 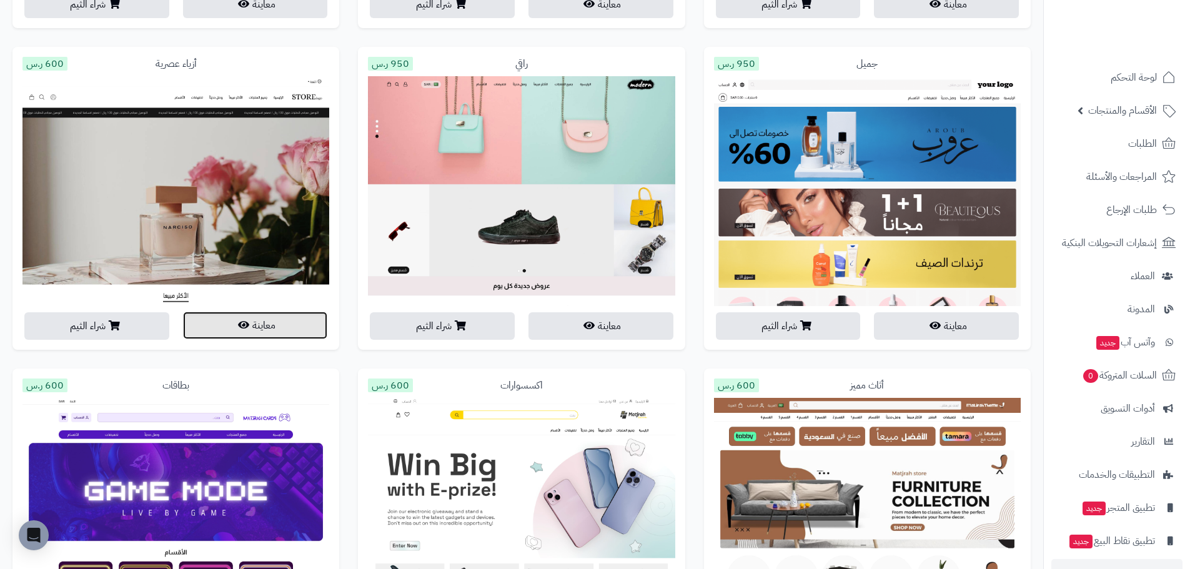 What do you see at coordinates (521, 385) in the screenshot?
I see `div: اكسسوارات` at bounding box center [521, 385].